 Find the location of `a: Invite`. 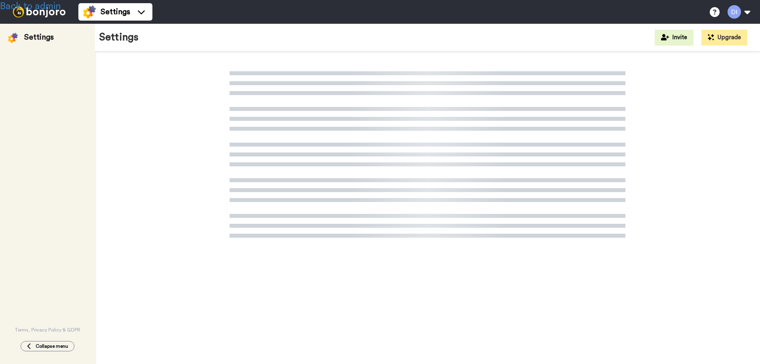

a: Invite is located at coordinates (675, 38).